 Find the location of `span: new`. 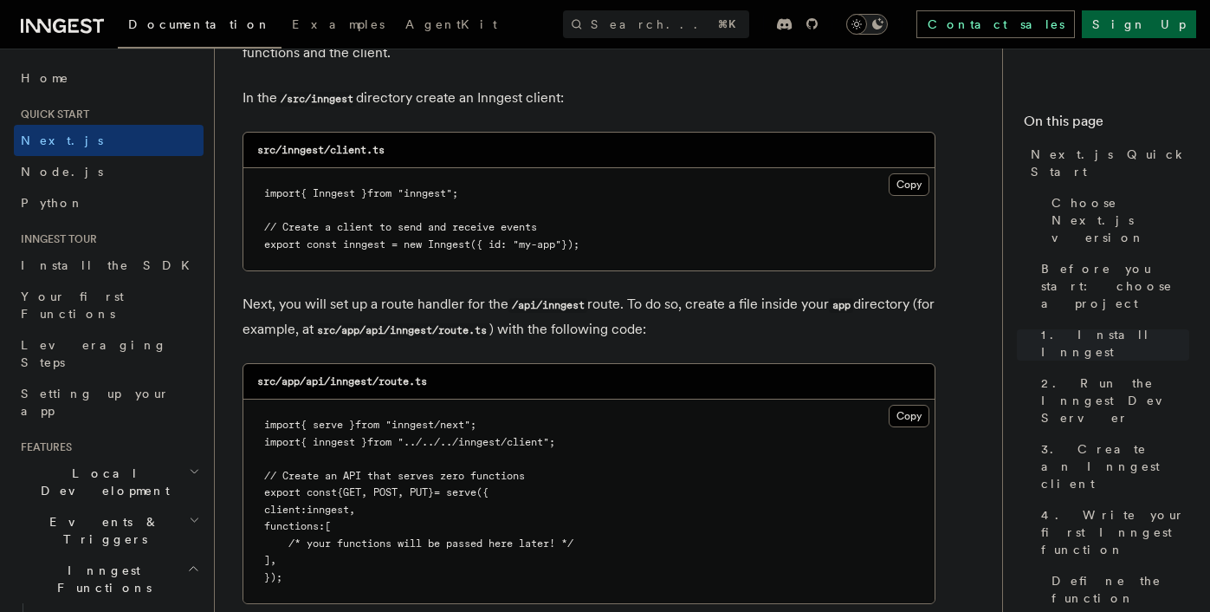

span: new is located at coordinates (412, 244).